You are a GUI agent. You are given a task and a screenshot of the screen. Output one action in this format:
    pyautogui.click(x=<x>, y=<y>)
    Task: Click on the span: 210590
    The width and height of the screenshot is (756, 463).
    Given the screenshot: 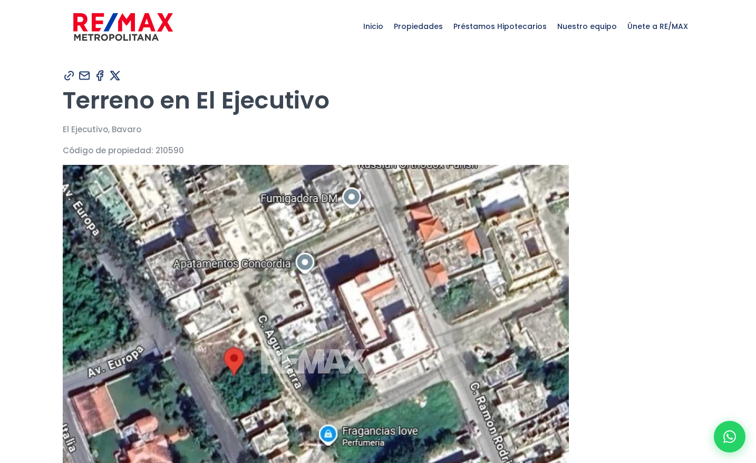 What is the action you would take?
    pyautogui.click(x=170, y=150)
    